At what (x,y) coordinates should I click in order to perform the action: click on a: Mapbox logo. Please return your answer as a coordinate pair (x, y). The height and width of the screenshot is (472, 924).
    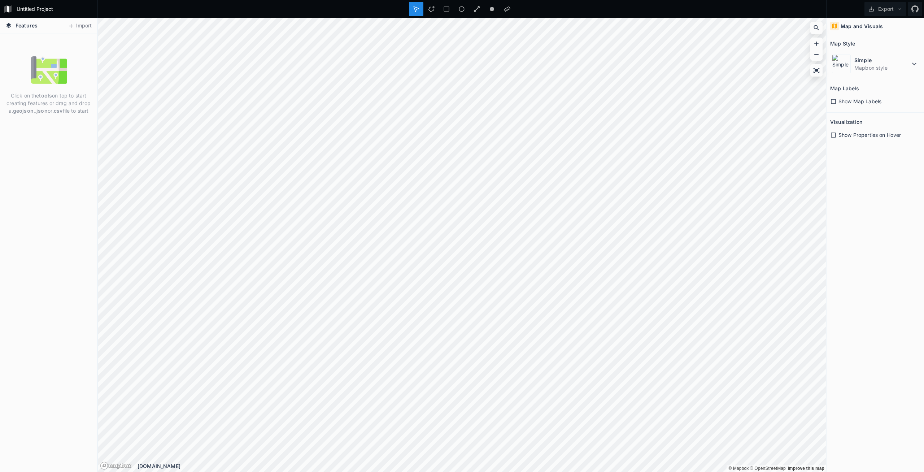
    Looking at the image, I should click on (116, 465).